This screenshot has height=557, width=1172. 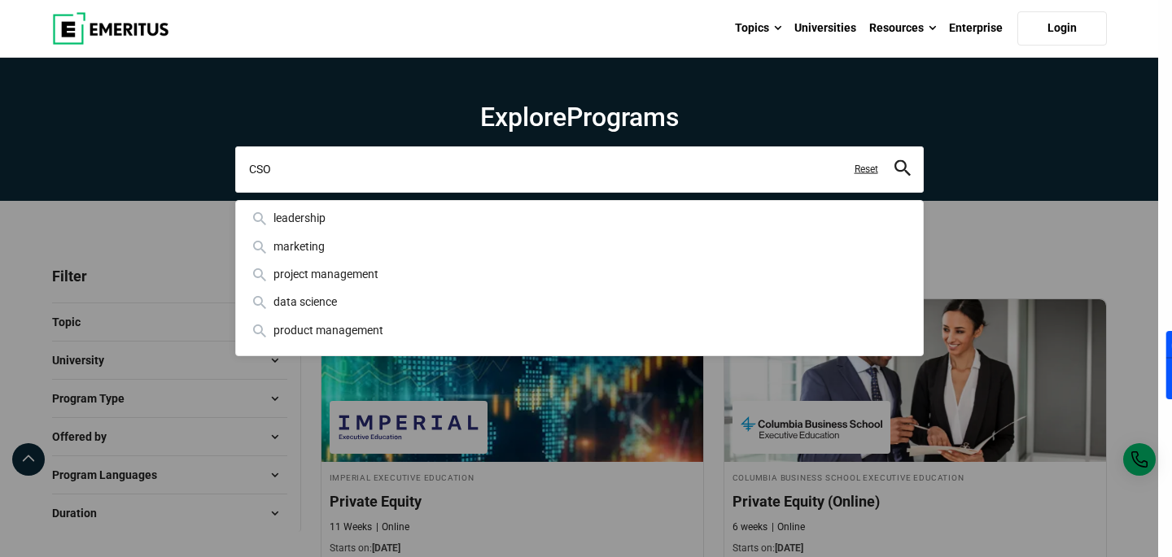 What do you see at coordinates (579, 302) in the screenshot?
I see `div: data science` at bounding box center [579, 302].